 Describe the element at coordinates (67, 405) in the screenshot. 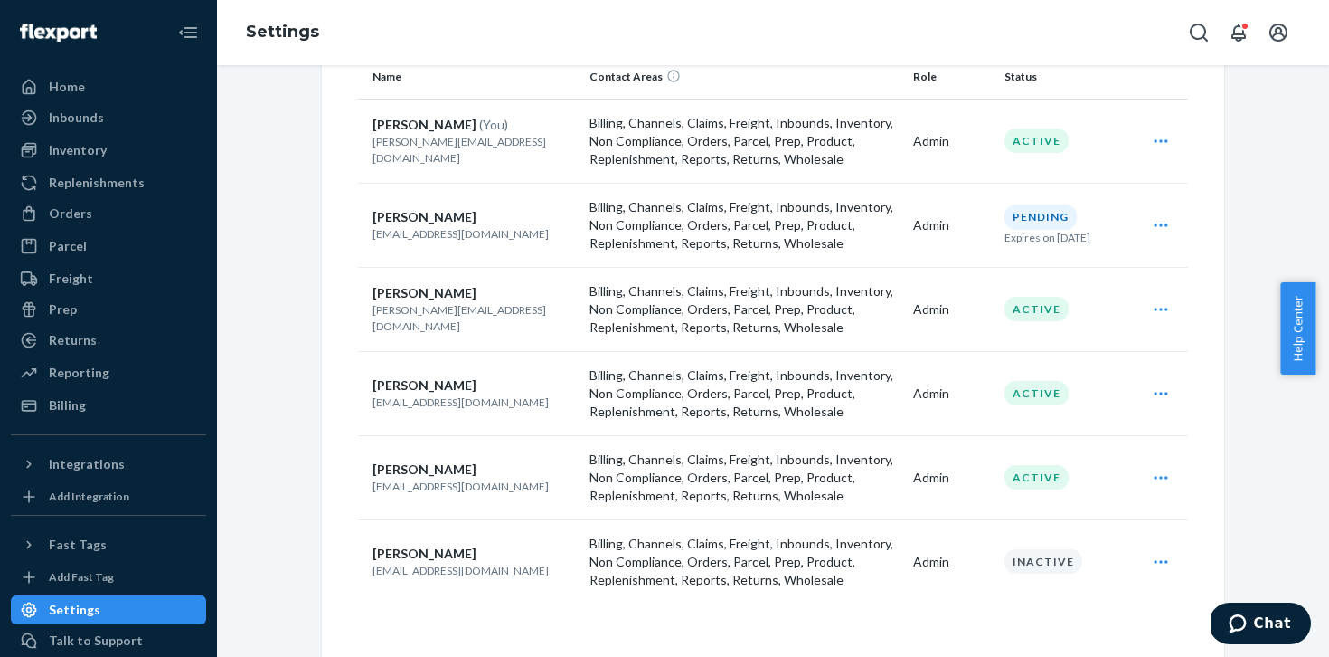

I see `div: Billing` at that location.